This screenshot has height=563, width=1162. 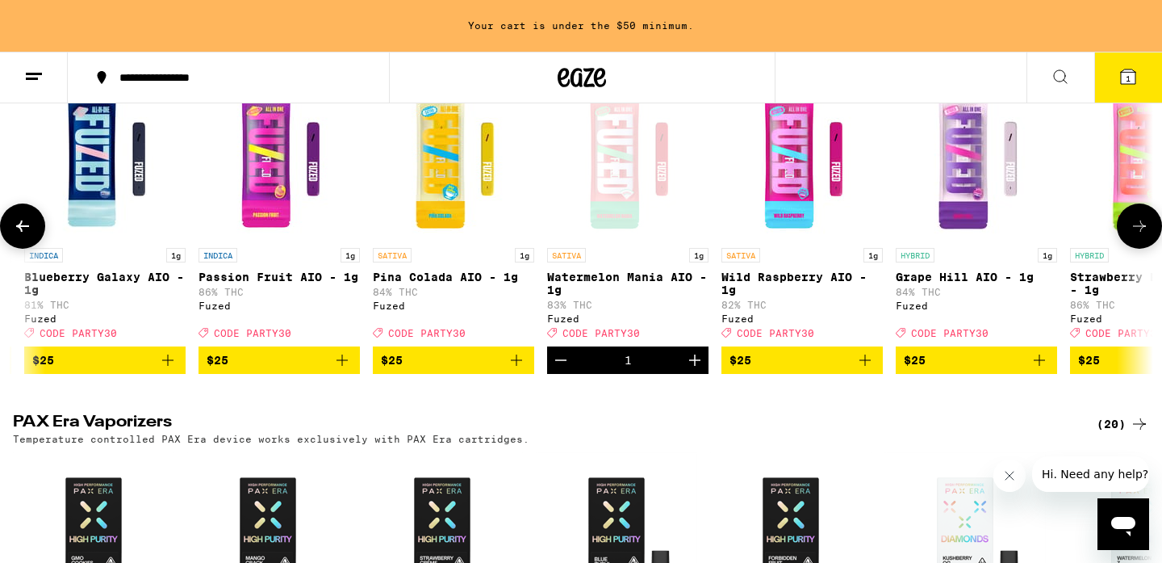 I want to click on p: 82% THC, so click(x=802, y=304).